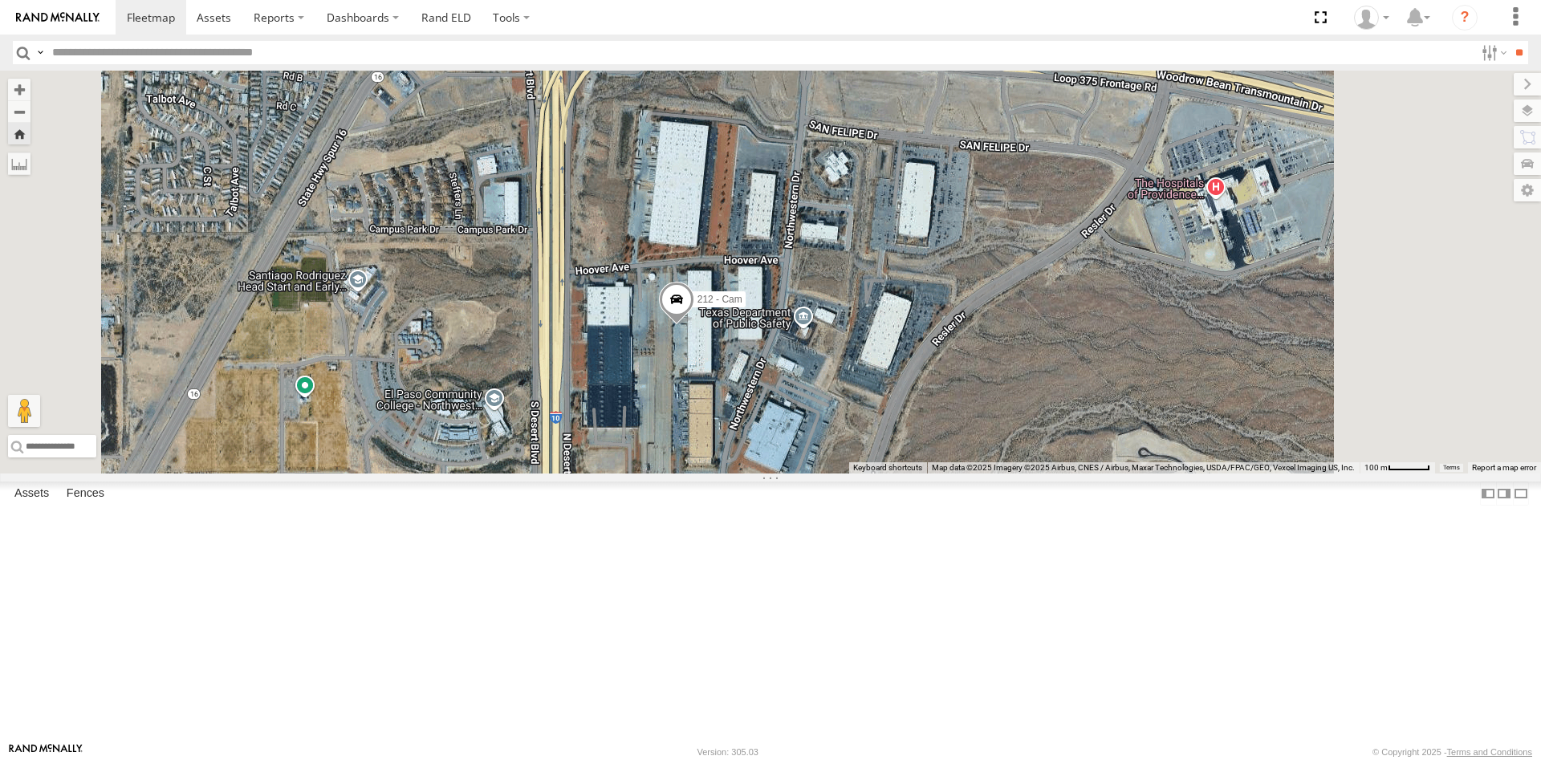  What do you see at coordinates (19, 112) in the screenshot?
I see `button: Zoom out` at bounding box center [19, 112].